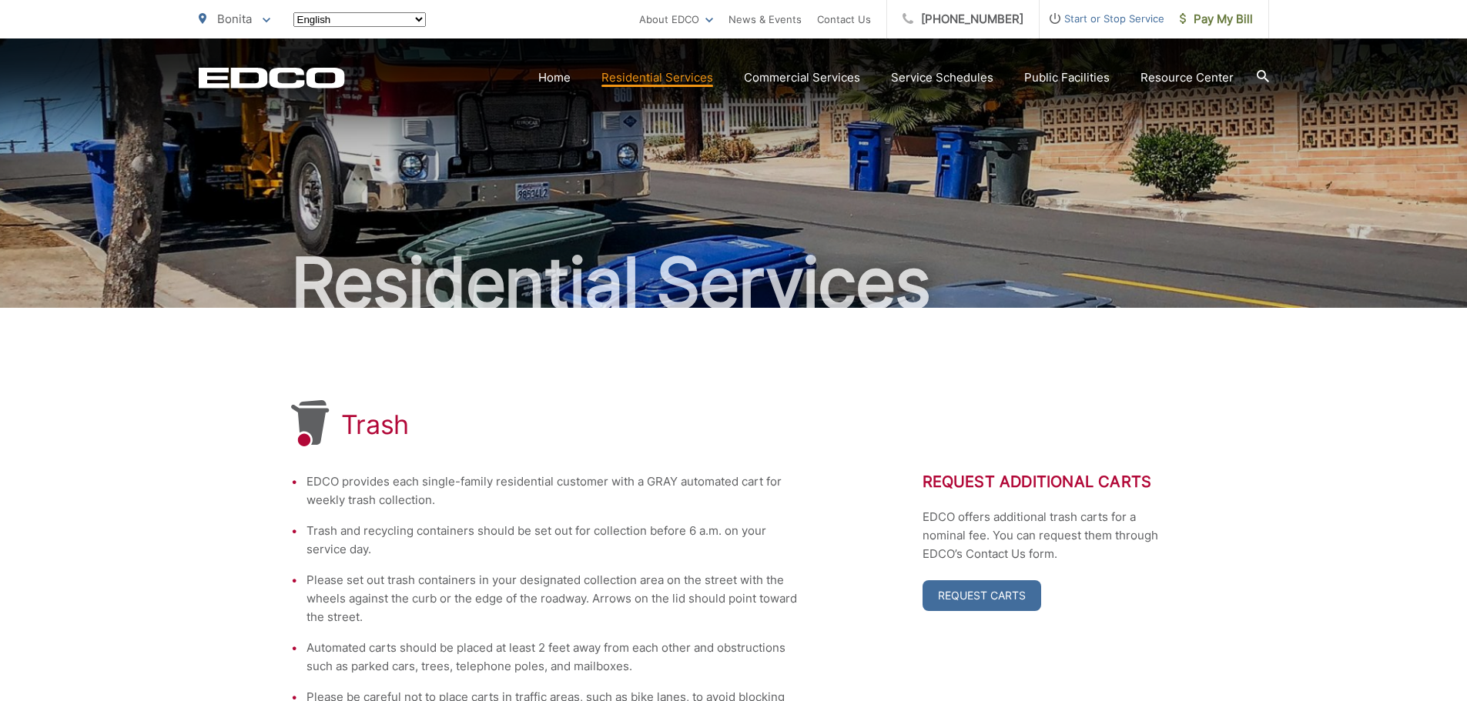  Describe the element at coordinates (764, 19) in the screenshot. I see `a: News & Events` at that location.